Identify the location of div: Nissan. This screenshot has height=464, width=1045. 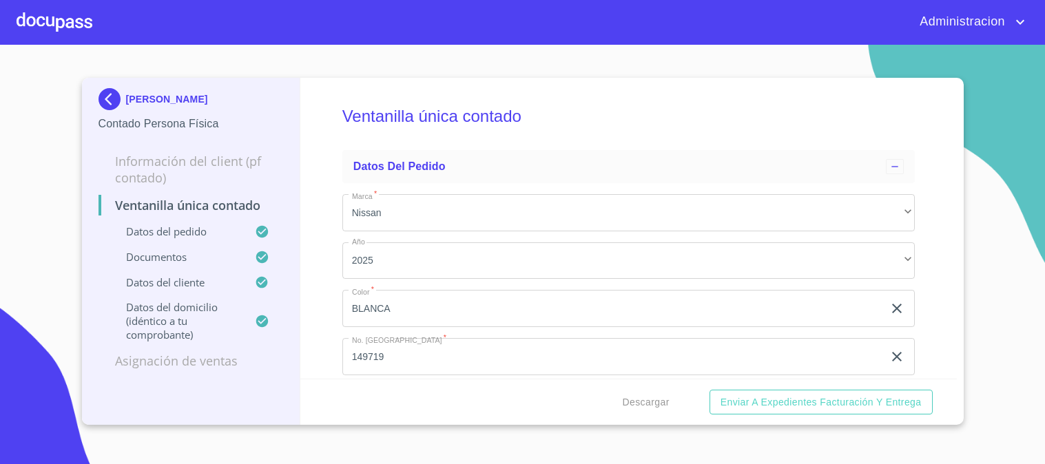
(628, 213).